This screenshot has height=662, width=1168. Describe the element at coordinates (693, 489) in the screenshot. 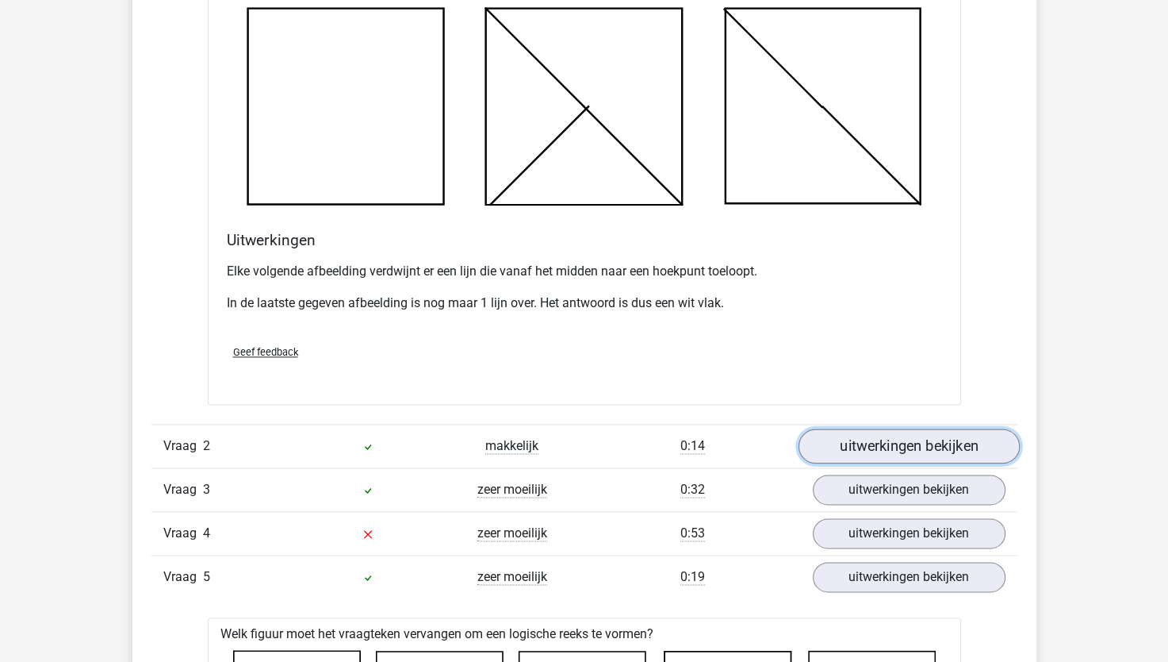

I see `span: 0:32` at that location.